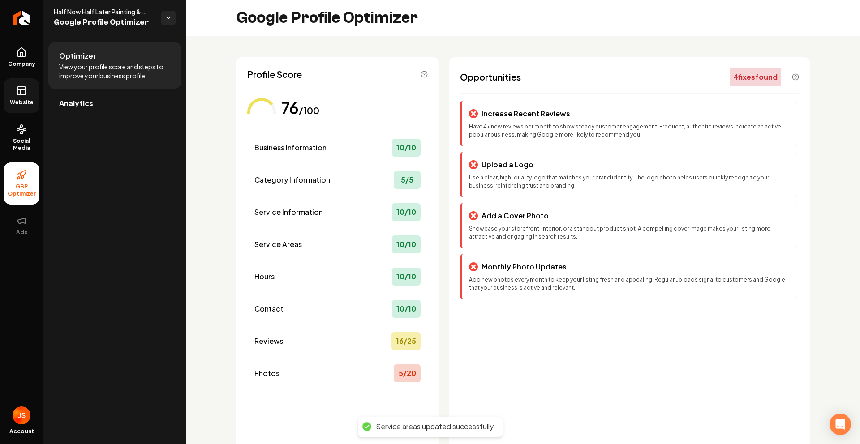 The height and width of the screenshot is (444, 860). I want to click on div: Add a Cover PhotoShowcase your storefront, interior, or a standout product shot. A compelling cov..., so click(629, 226).